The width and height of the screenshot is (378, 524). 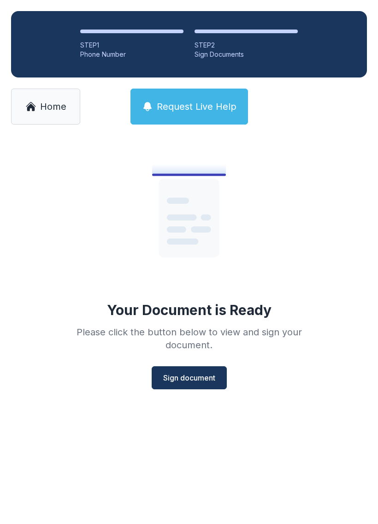 What do you see at coordinates (246, 54) in the screenshot?
I see `div: Sign Documents` at bounding box center [246, 54].